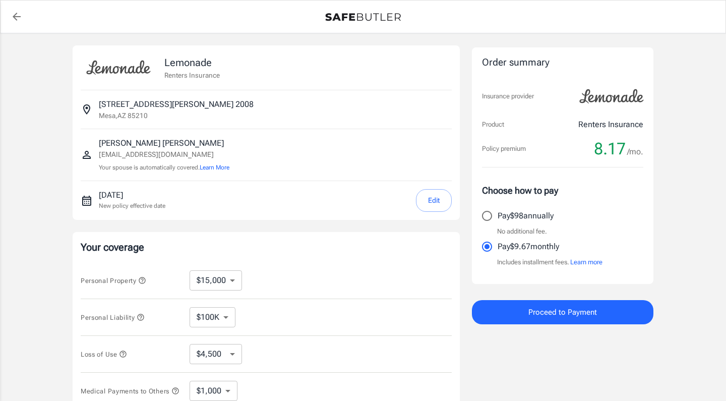 The width and height of the screenshot is (726, 401). Describe the element at coordinates (123, 116) in the screenshot. I see `p: Mesa , AZ 85210` at that location.